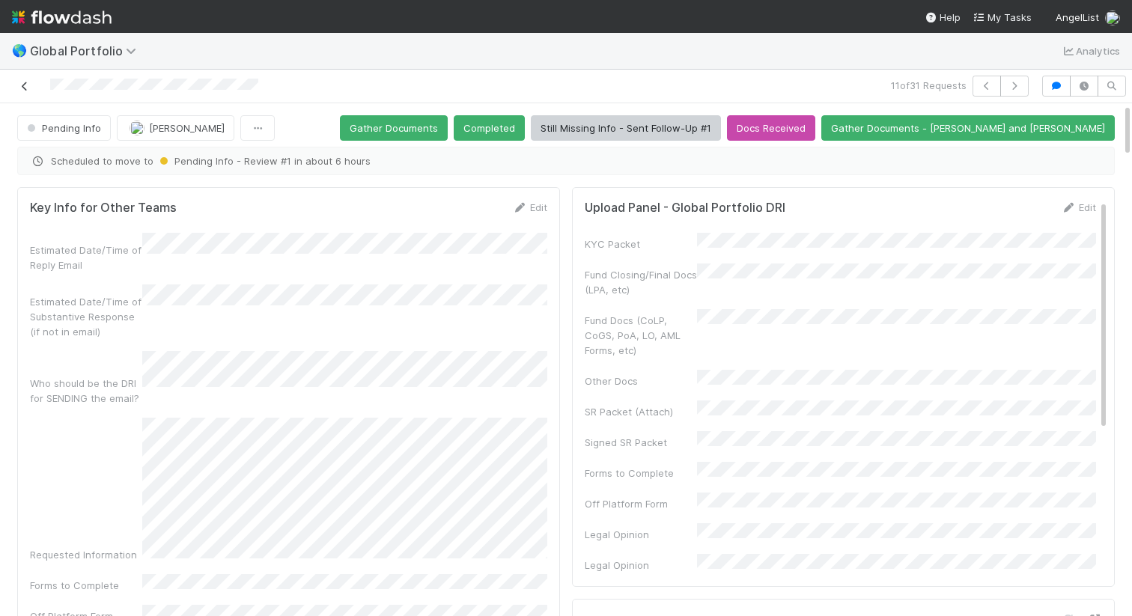 Image resolution: width=1132 pixels, height=616 pixels. I want to click on div: Fund Closing/Final Docs (LPA, etc), so click(641, 282).